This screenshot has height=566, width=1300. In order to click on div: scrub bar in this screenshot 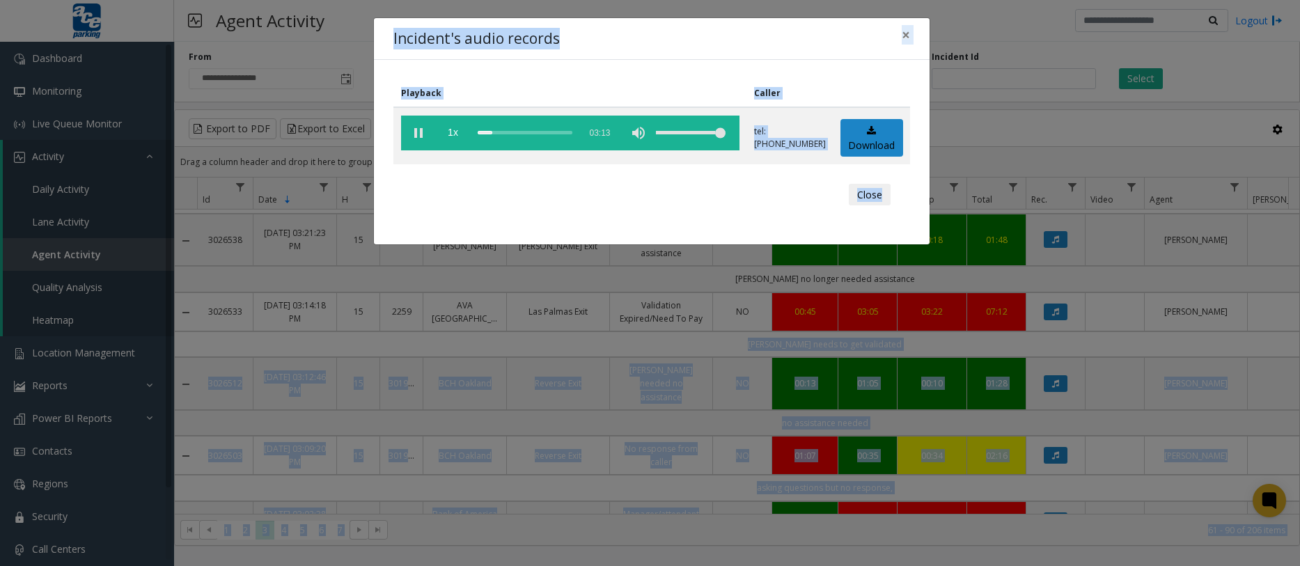, I will do `click(525, 133)`.